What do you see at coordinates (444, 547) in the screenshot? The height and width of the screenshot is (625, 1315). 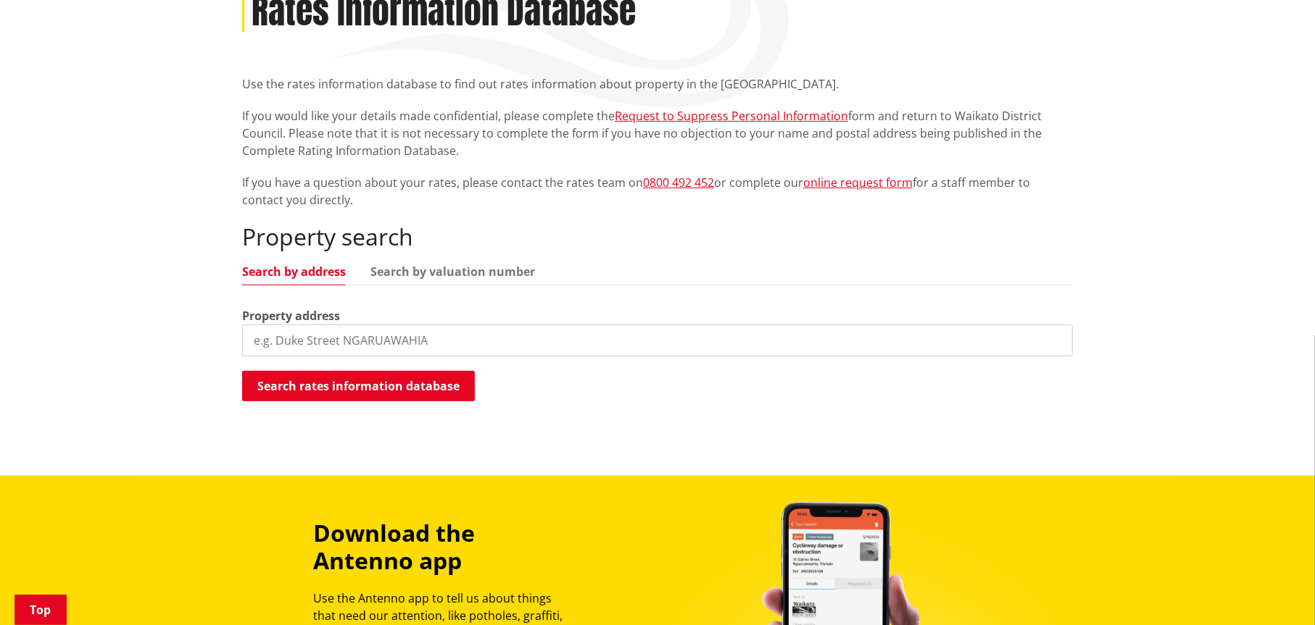 I see `h3: Download the Antenno app` at bounding box center [444, 547].